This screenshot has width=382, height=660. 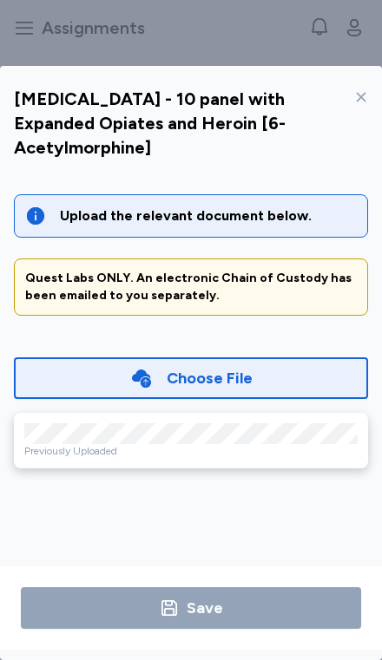 What do you see at coordinates (209, 378) in the screenshot?
I see `div: Choose File` at bounding box center [209, 378].